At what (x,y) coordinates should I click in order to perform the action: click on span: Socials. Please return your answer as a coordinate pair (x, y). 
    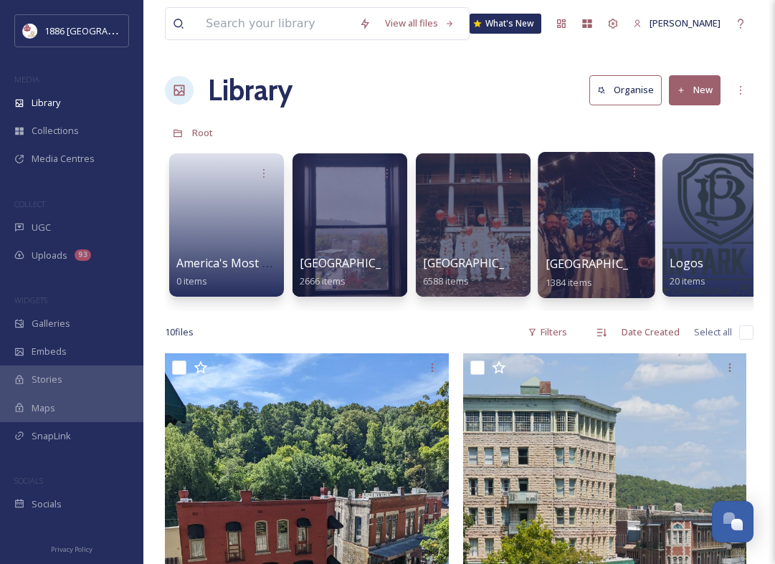
    Looking at the image, I should click on (47, 504).